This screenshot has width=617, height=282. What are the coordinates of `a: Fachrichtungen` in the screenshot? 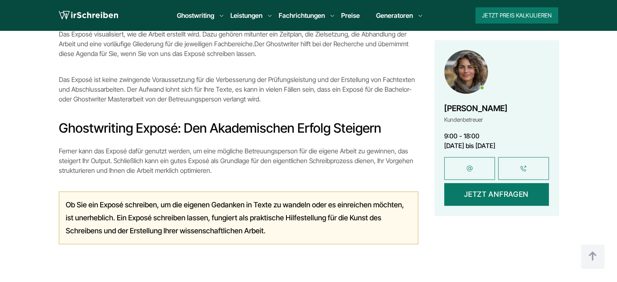 It's located at (302, 15).